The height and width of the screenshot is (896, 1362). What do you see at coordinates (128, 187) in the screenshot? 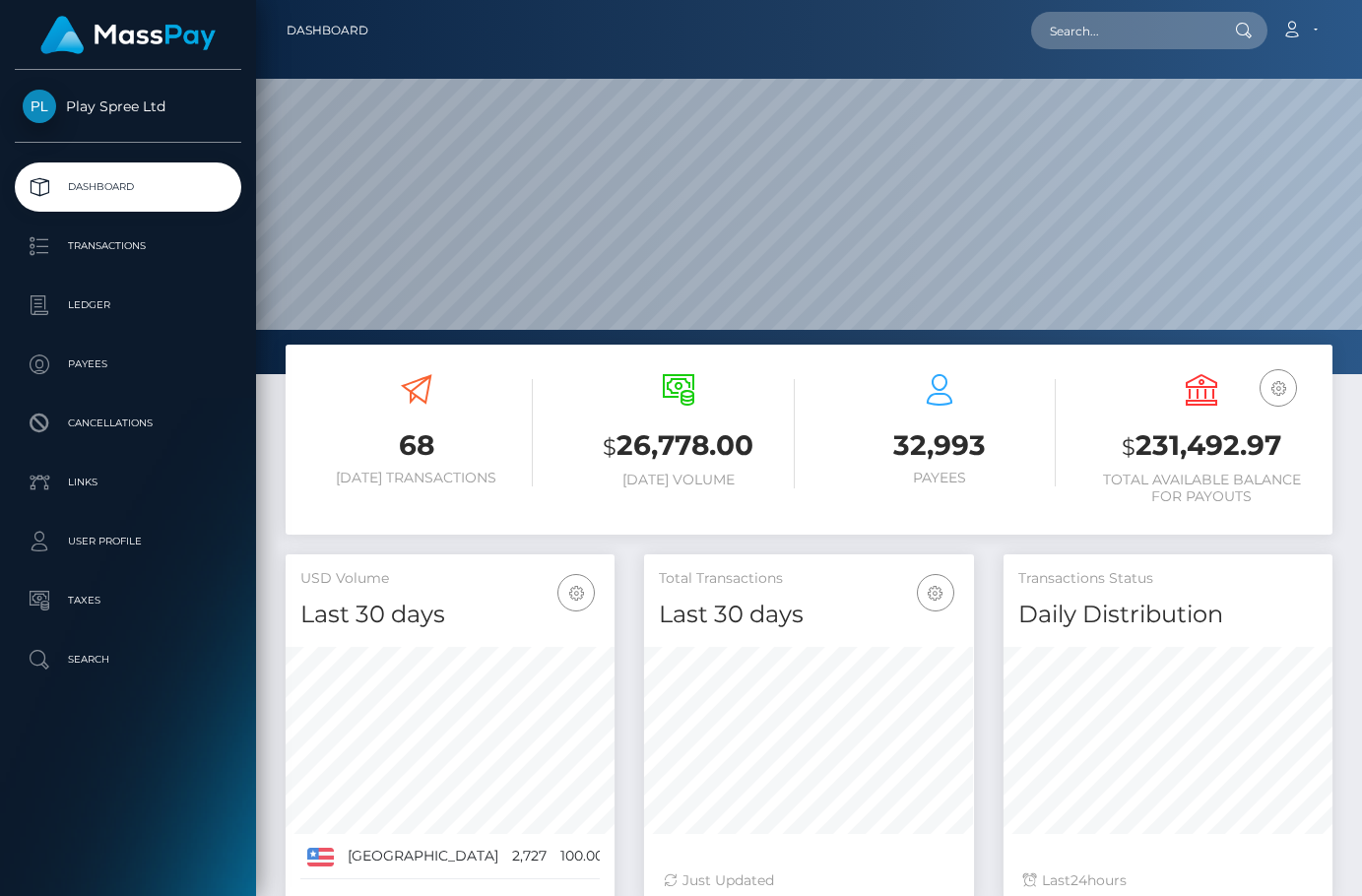
I see `p: Dashboard` at bounding box center [128, 187].